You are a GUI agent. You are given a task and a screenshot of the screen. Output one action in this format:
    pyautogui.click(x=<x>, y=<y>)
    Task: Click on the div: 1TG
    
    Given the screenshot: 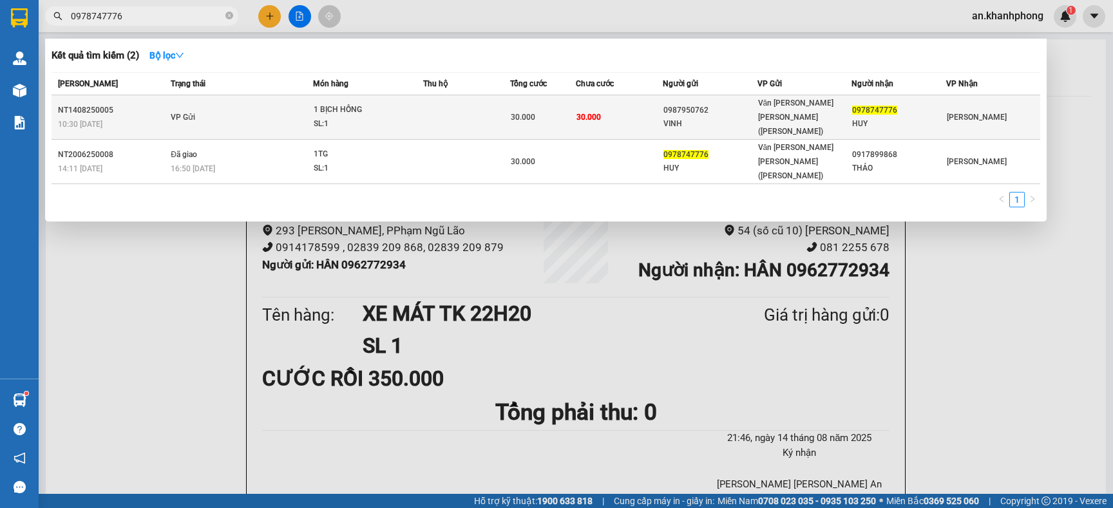 What is the action you would take?
    pyautogui.click(x=362, y=155)
    